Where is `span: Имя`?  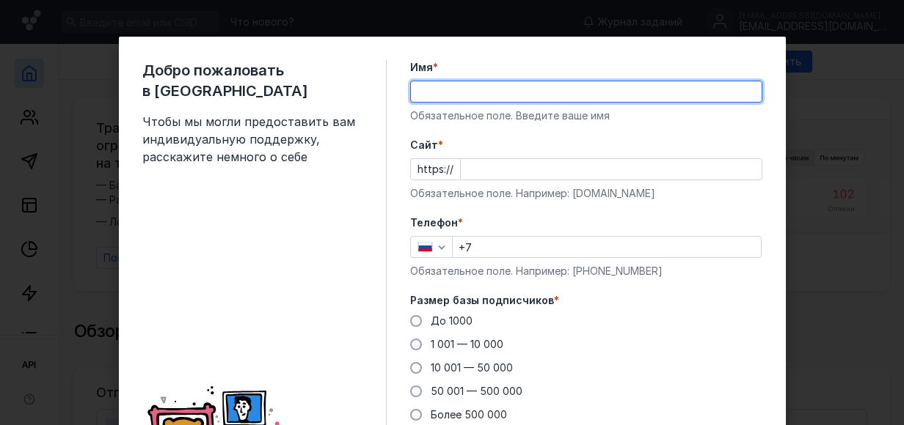 span: Имя is located at coordinates (421, 67).